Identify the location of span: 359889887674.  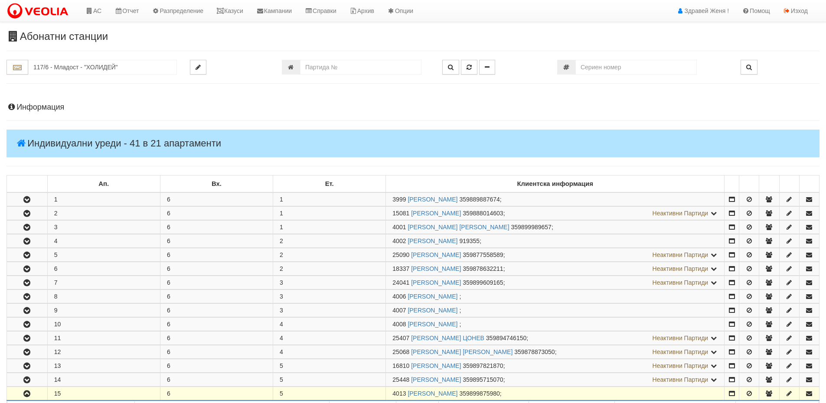
(479, 199).